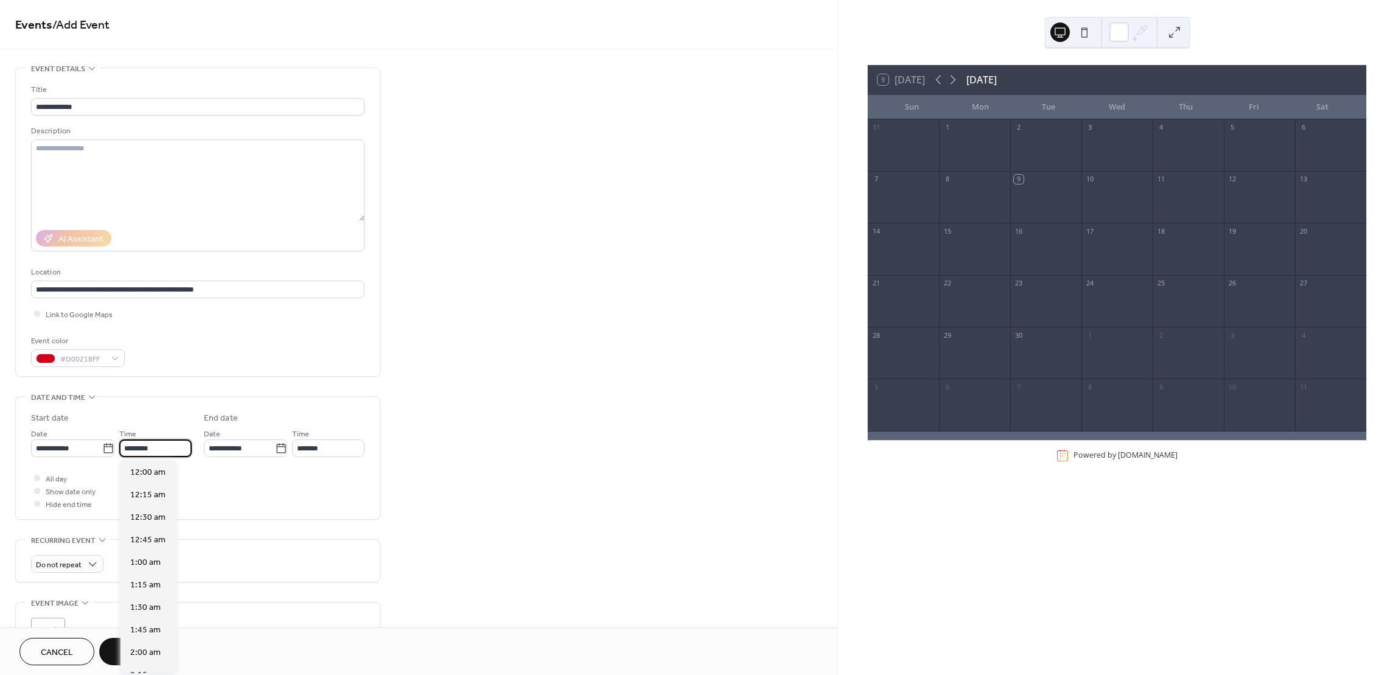  Describe the element at coordinates (1089, 283) in the screenshot. I see `div: 24` at that location.